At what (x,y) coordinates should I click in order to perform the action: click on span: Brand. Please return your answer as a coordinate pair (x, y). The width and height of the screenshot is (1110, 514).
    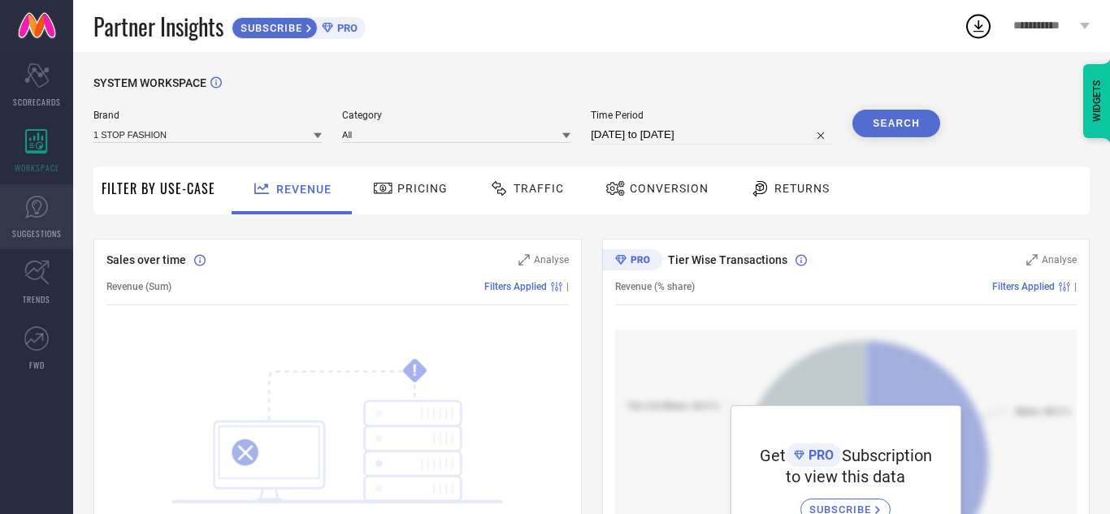
    Looking at the image, I should click on (207, 115).